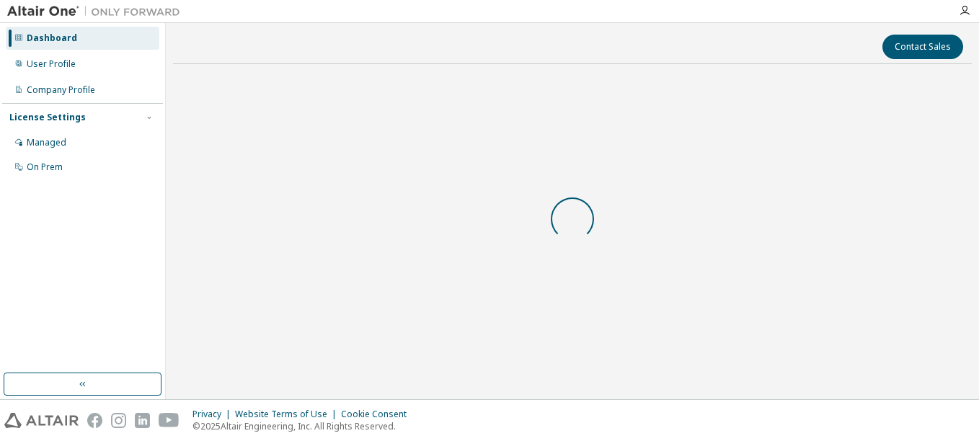 This screenshot has height=441, width=979. What do you see at coordinates (303, 426) in the screenshot?
I see `p: © 2025 Altair Engineering, Inc. All Rights Reserved.` at bounding box center [303, 426].